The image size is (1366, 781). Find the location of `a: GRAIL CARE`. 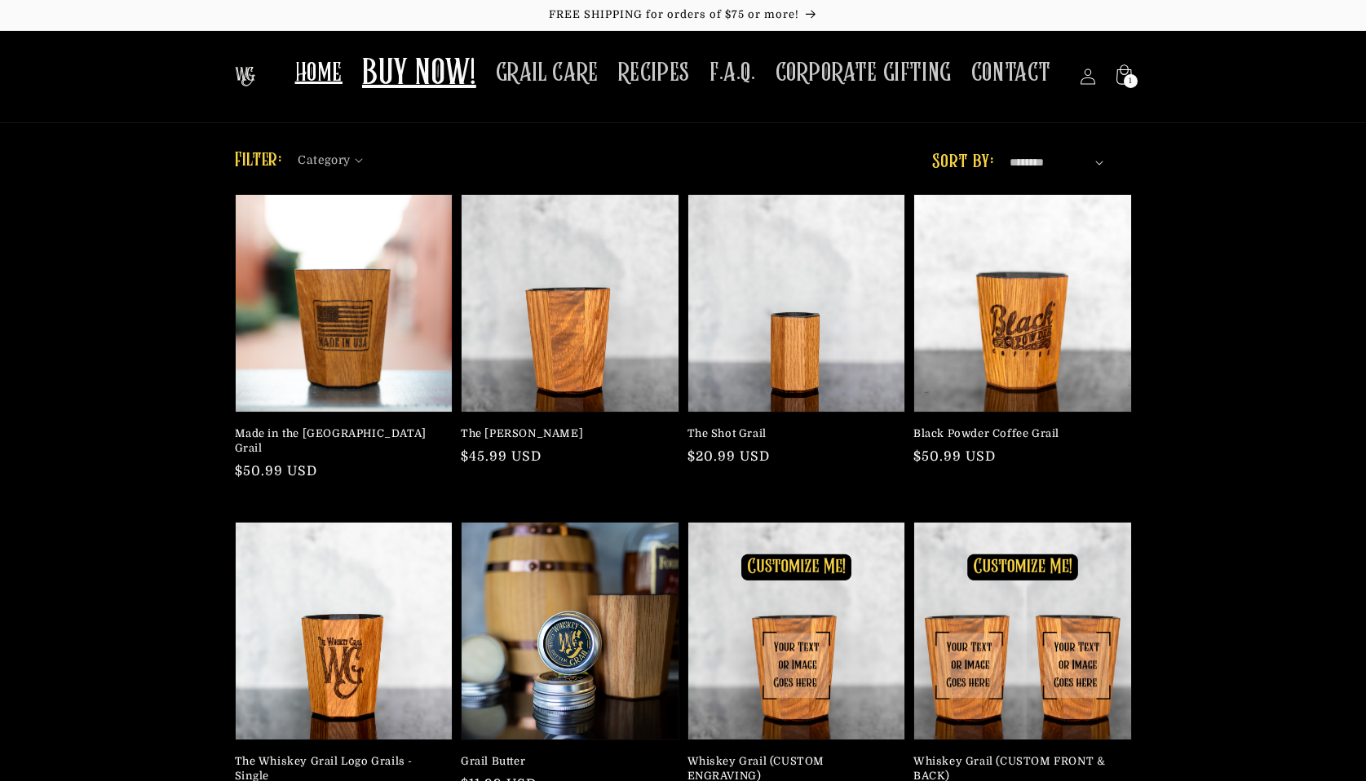

a: GRAIL CARE is located at coordinates (547, 73).